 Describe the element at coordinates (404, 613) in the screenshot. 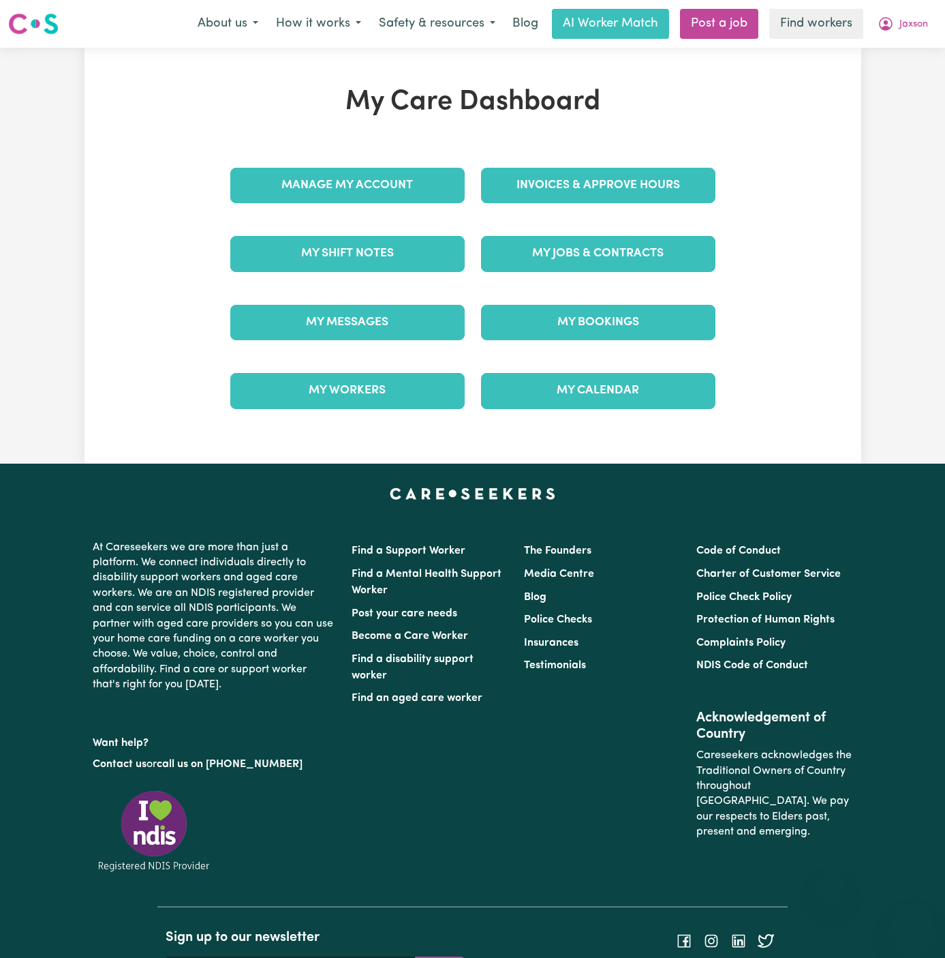

I see `a: Post your care needs` at that location.